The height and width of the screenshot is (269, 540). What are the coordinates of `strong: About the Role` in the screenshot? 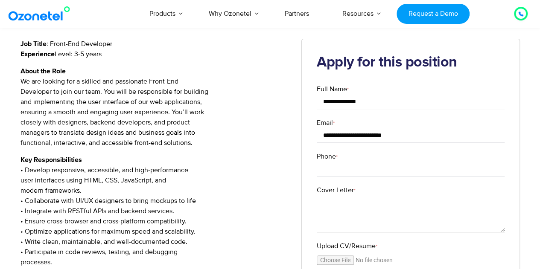 It's located at (43, 71).